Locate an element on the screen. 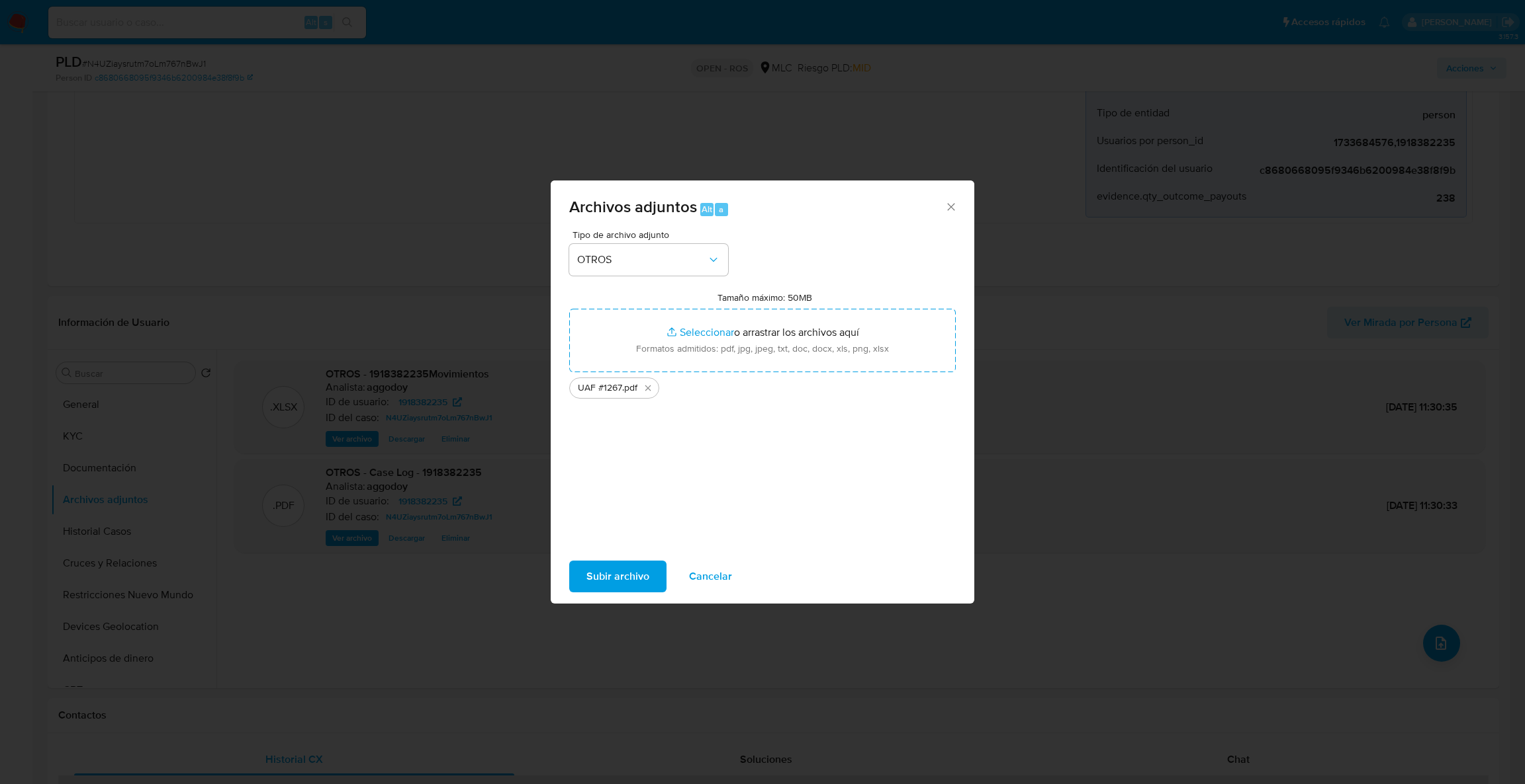 This screenshot has width=1525, height=784. span: Alt is located at coordinates (707, 209).